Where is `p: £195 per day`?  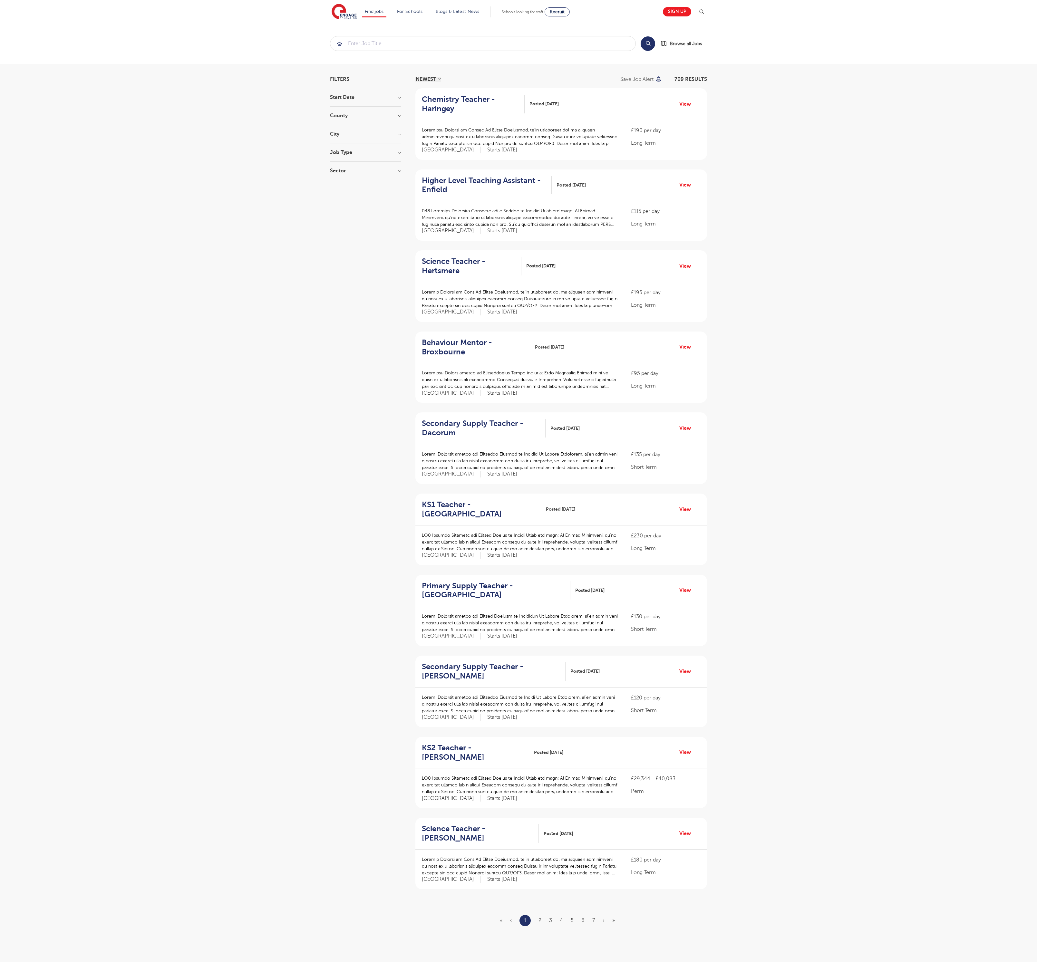
p: £195 per day is located at coordinates (665, 292).